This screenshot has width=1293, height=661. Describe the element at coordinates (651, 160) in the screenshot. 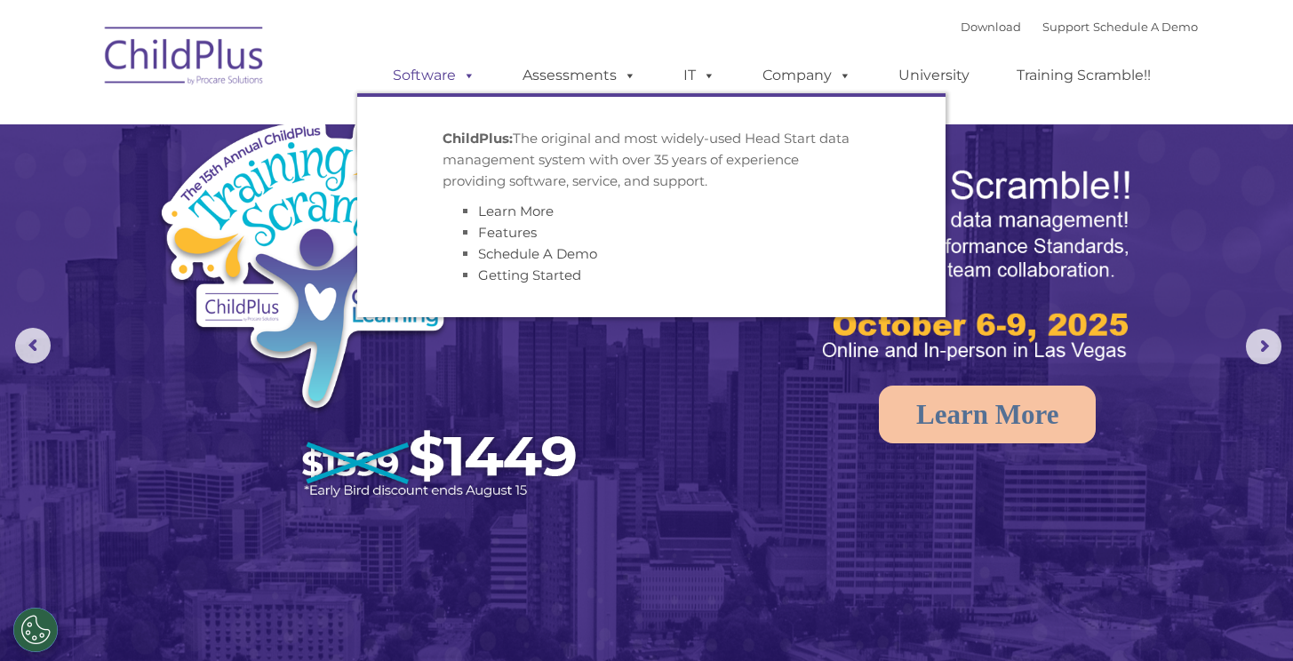

I see `p: The original and most widely-used Head Start data management system with over 35 years of experie...` at that location.